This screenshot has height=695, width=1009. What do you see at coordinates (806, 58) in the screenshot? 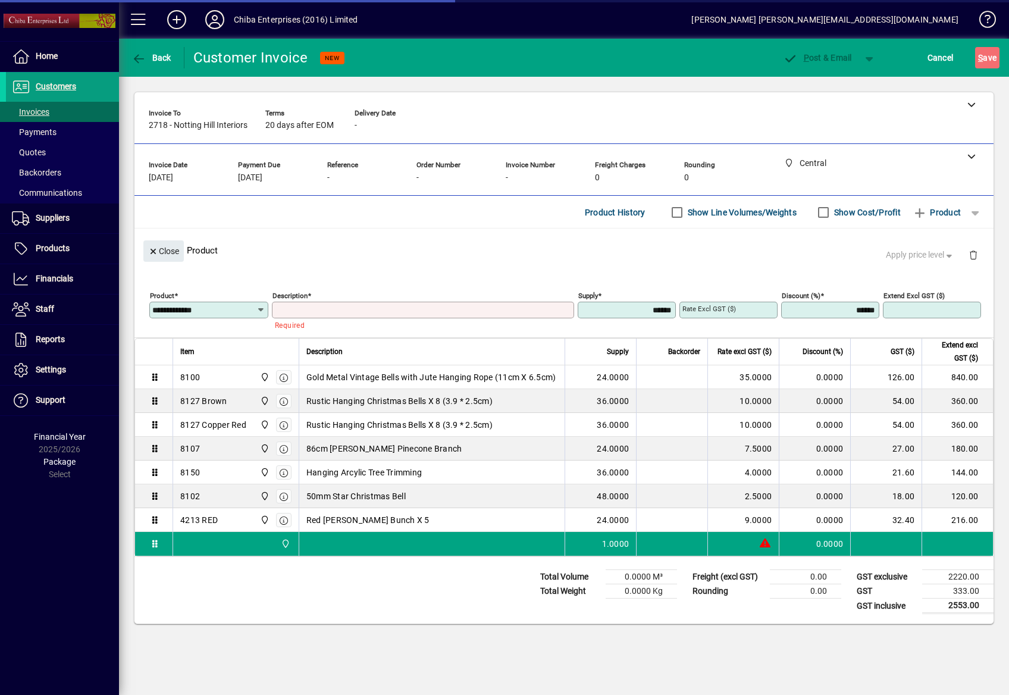
I see `span: P` at bounding box center [806, 58].